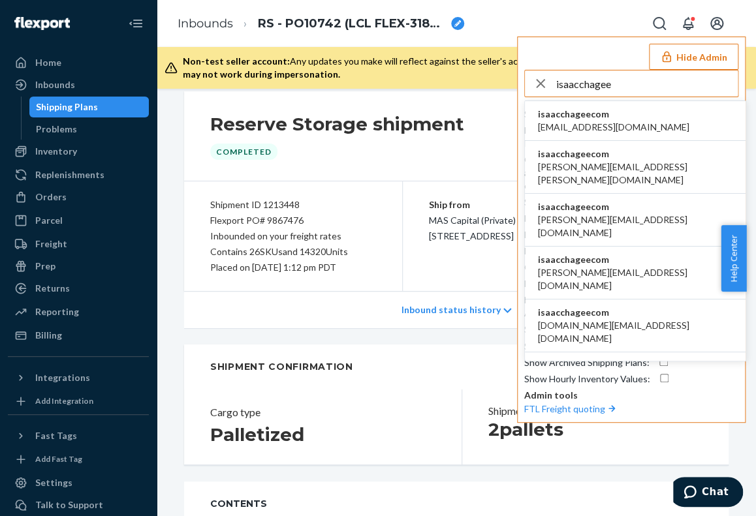 Image resolution: width=756 pixels, height=516 pixels. I want to click on button: Open Search Box, so click(659, 23).